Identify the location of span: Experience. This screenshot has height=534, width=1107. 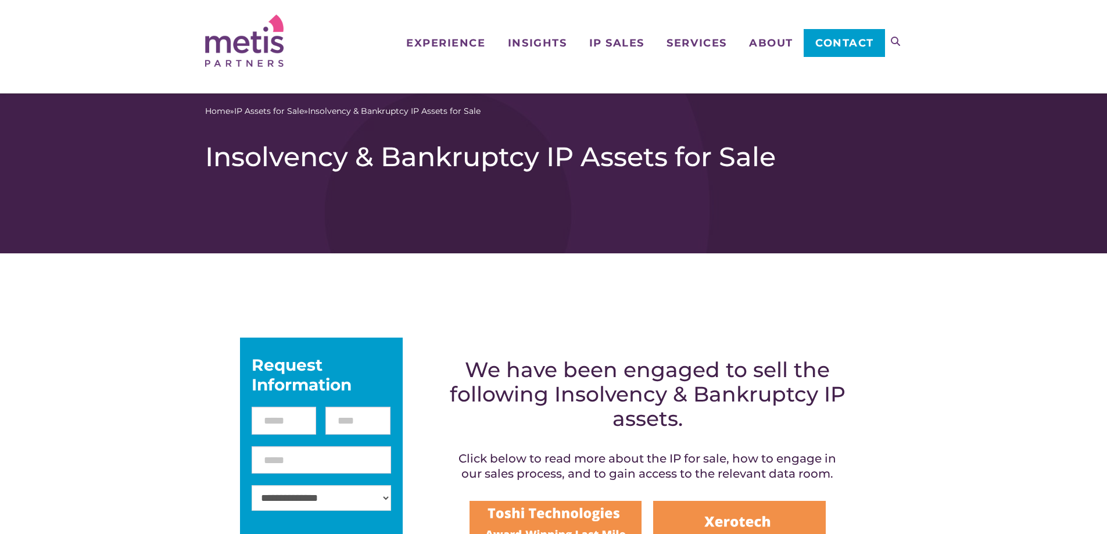
(446, 43).